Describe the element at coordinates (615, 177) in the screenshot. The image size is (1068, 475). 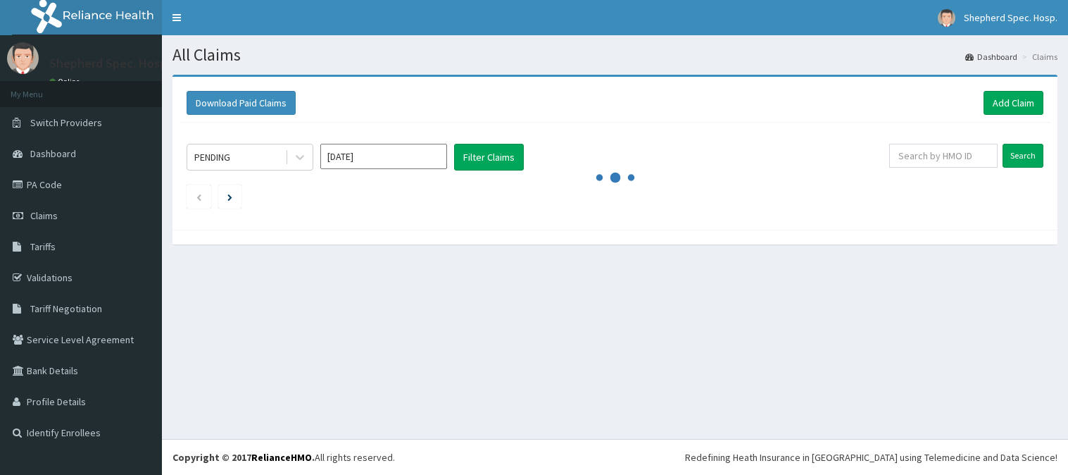
I see `svg: audio-loading` at that location.